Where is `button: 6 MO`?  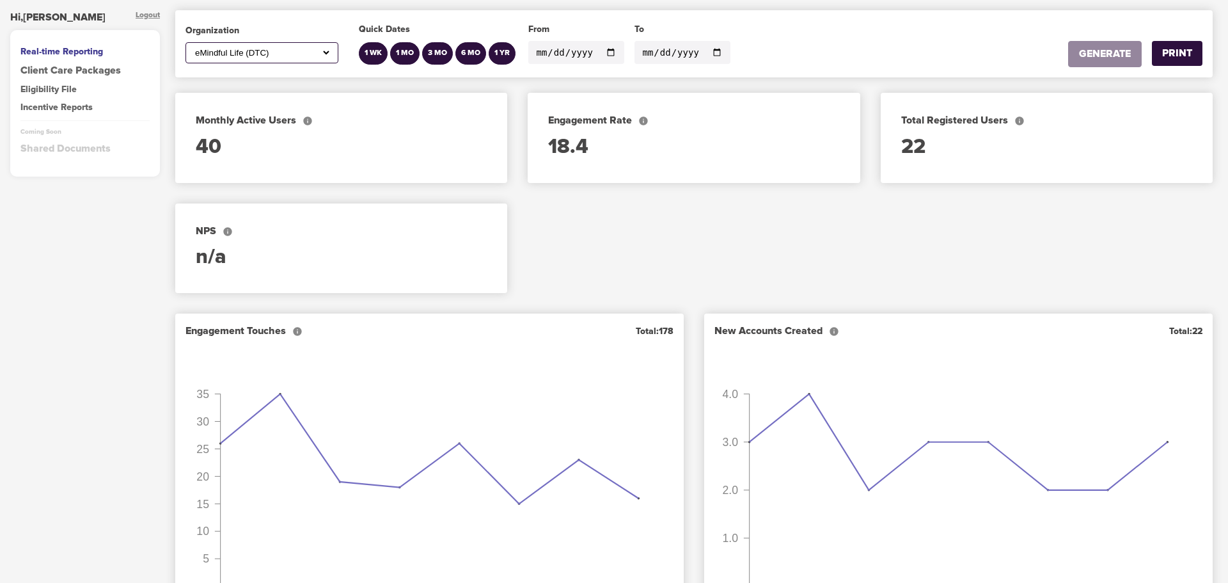
button: 6 MO is located at coordinates (471, 53).